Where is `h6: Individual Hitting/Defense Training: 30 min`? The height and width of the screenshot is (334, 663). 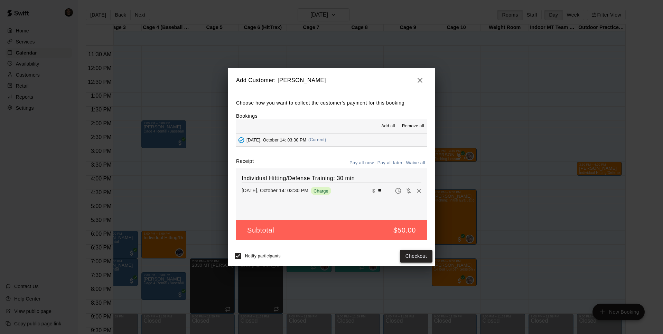 h6: Individual Hitting/Defense Training: 30 min is located at coordinates (331, 179).